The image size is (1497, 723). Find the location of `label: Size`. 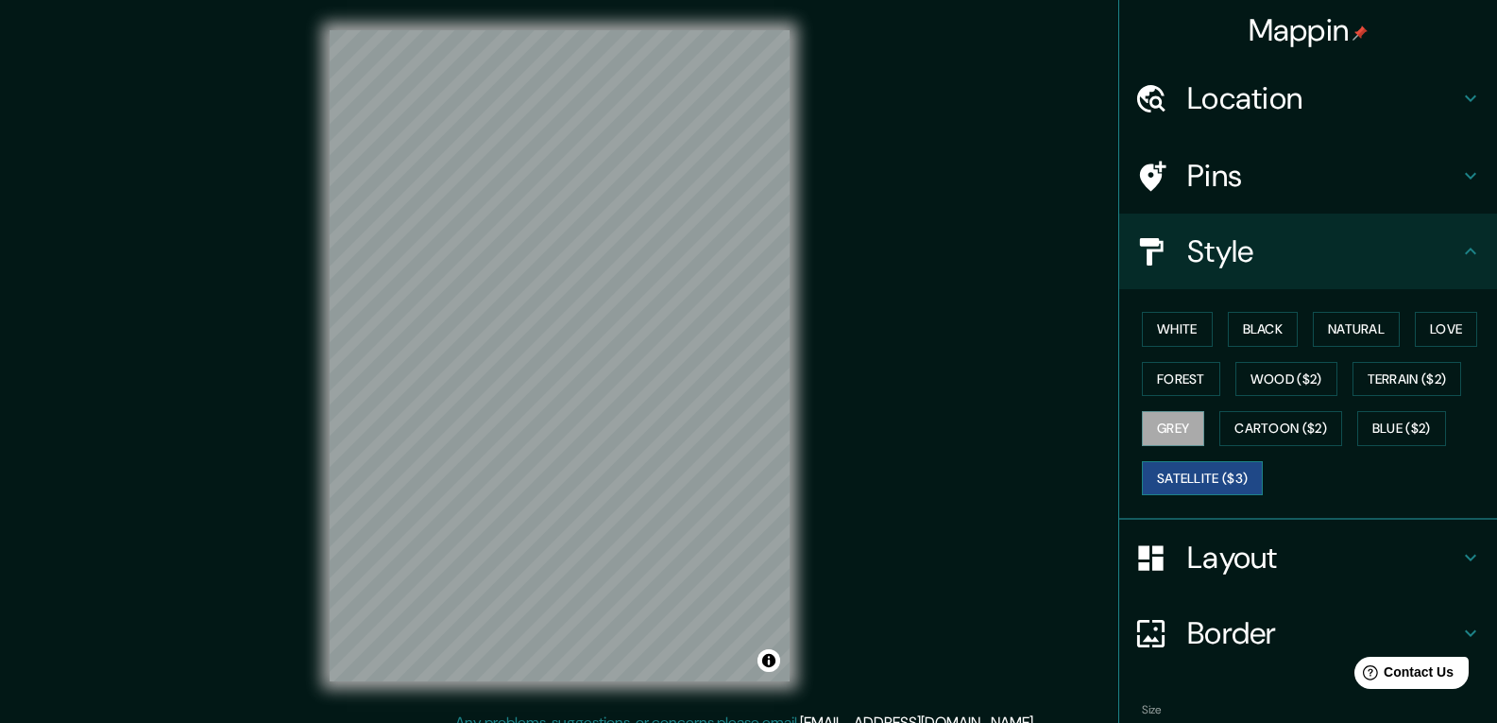

label: Size is located at coordinates (1151, 709).